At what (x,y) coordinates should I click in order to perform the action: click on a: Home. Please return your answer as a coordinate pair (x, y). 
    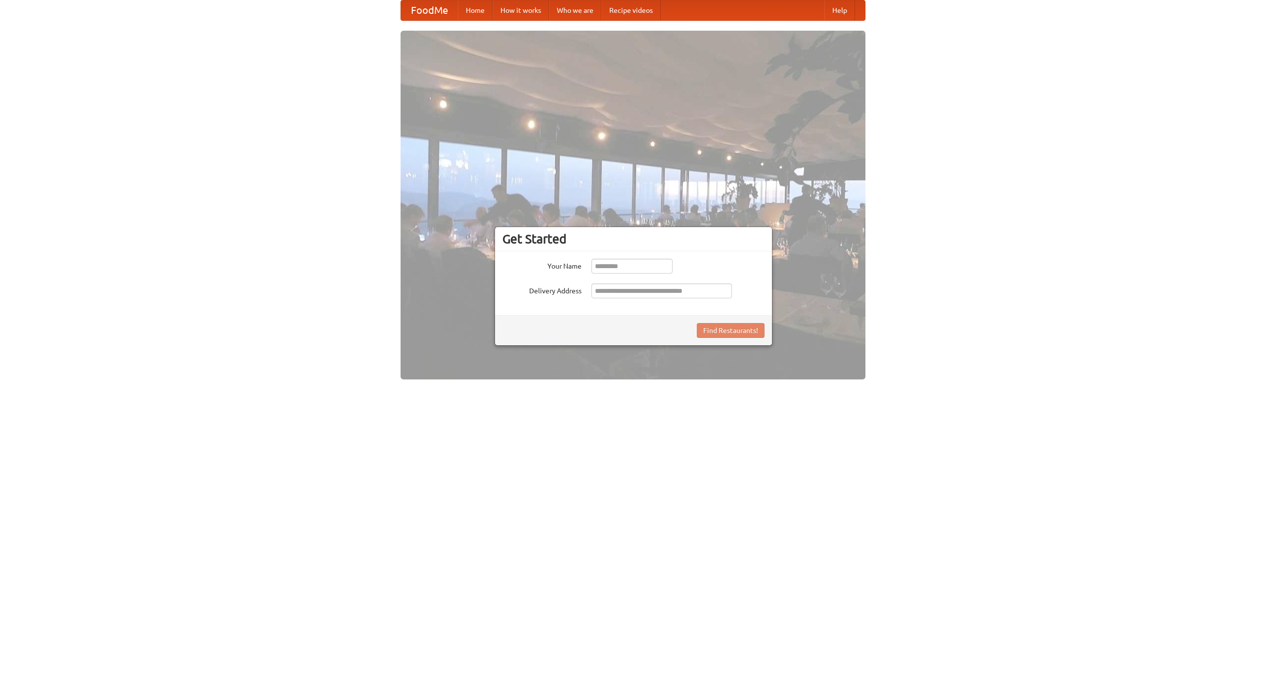
    Looking at the image, I should click on (475, 10).